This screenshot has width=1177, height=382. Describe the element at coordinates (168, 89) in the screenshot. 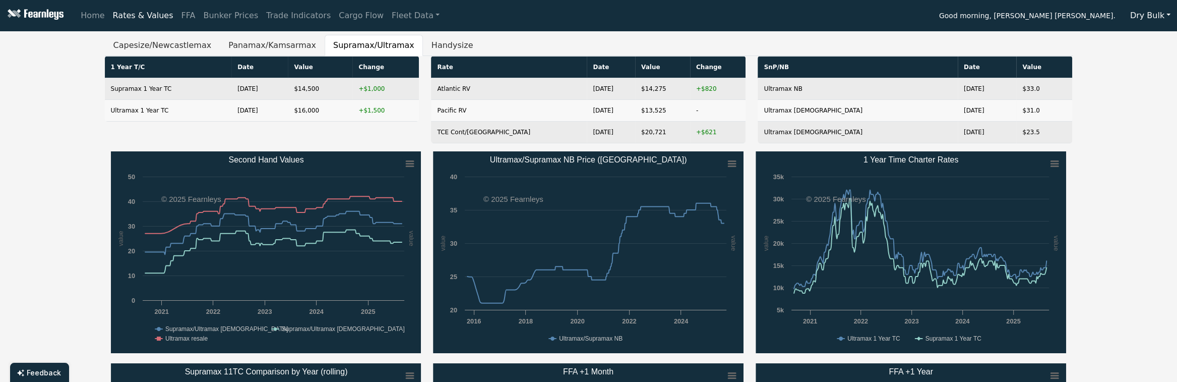

I see `td: Supramax 1 Year TC` at that location.